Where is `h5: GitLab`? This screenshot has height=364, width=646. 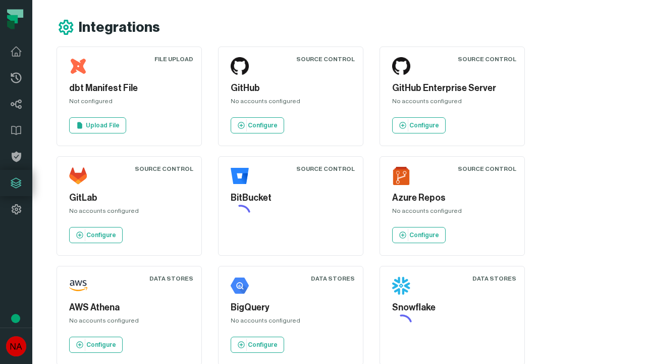
h5: GitLab is located at coordinates (129, 197).